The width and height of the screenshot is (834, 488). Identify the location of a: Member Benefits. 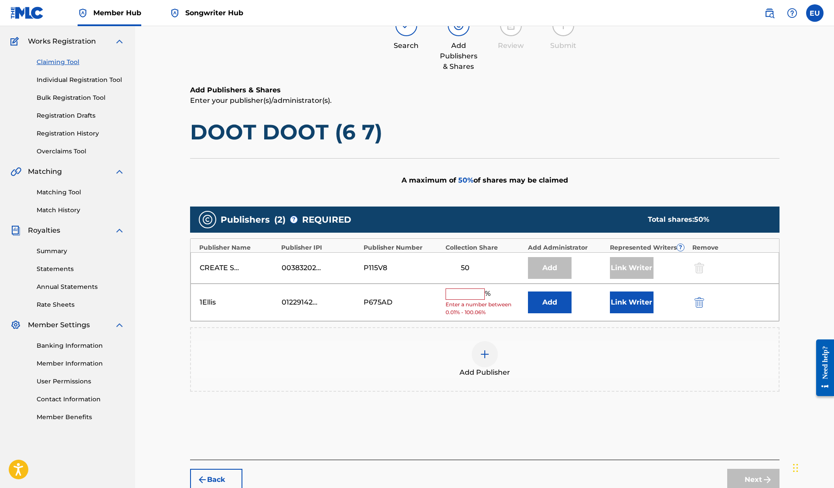
(81, 417).